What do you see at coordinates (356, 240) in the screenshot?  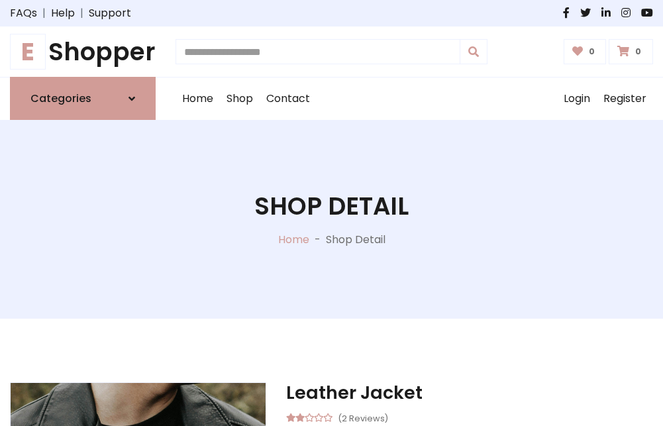 I see `p: Shop Detail` at bounding box center [356, 240].